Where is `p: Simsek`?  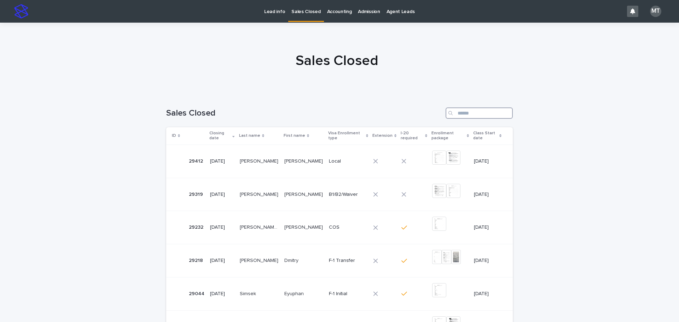
p: Simsek is located at coordinates (249, 293).